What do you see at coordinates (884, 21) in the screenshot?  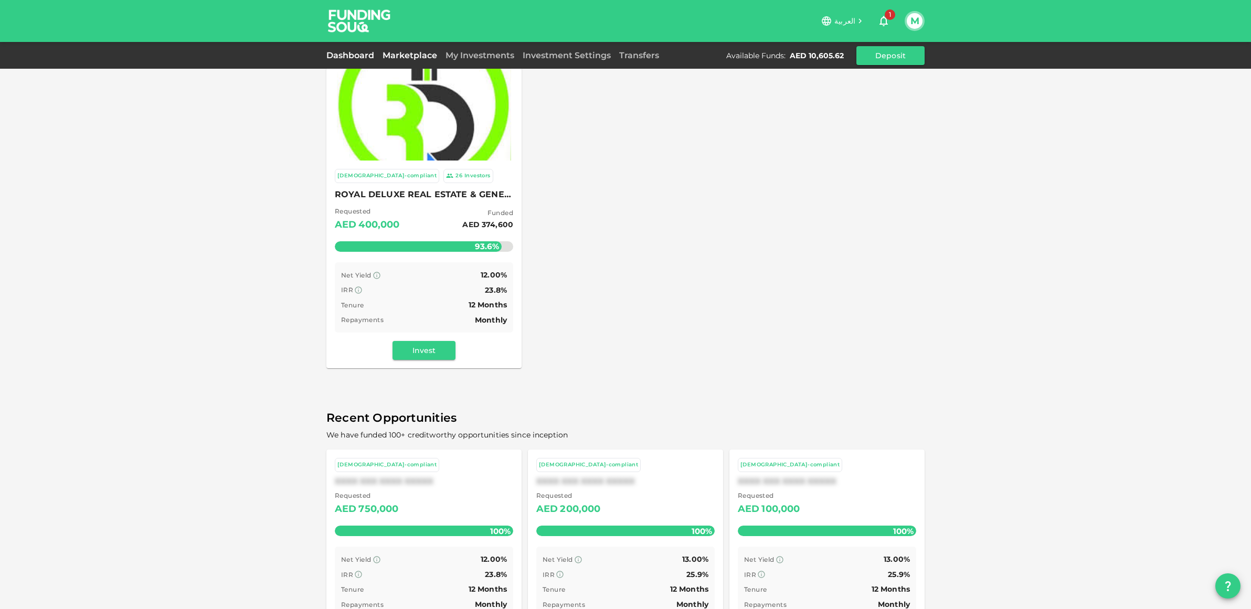 I see `button: 1` at bounding box center [884, 21].